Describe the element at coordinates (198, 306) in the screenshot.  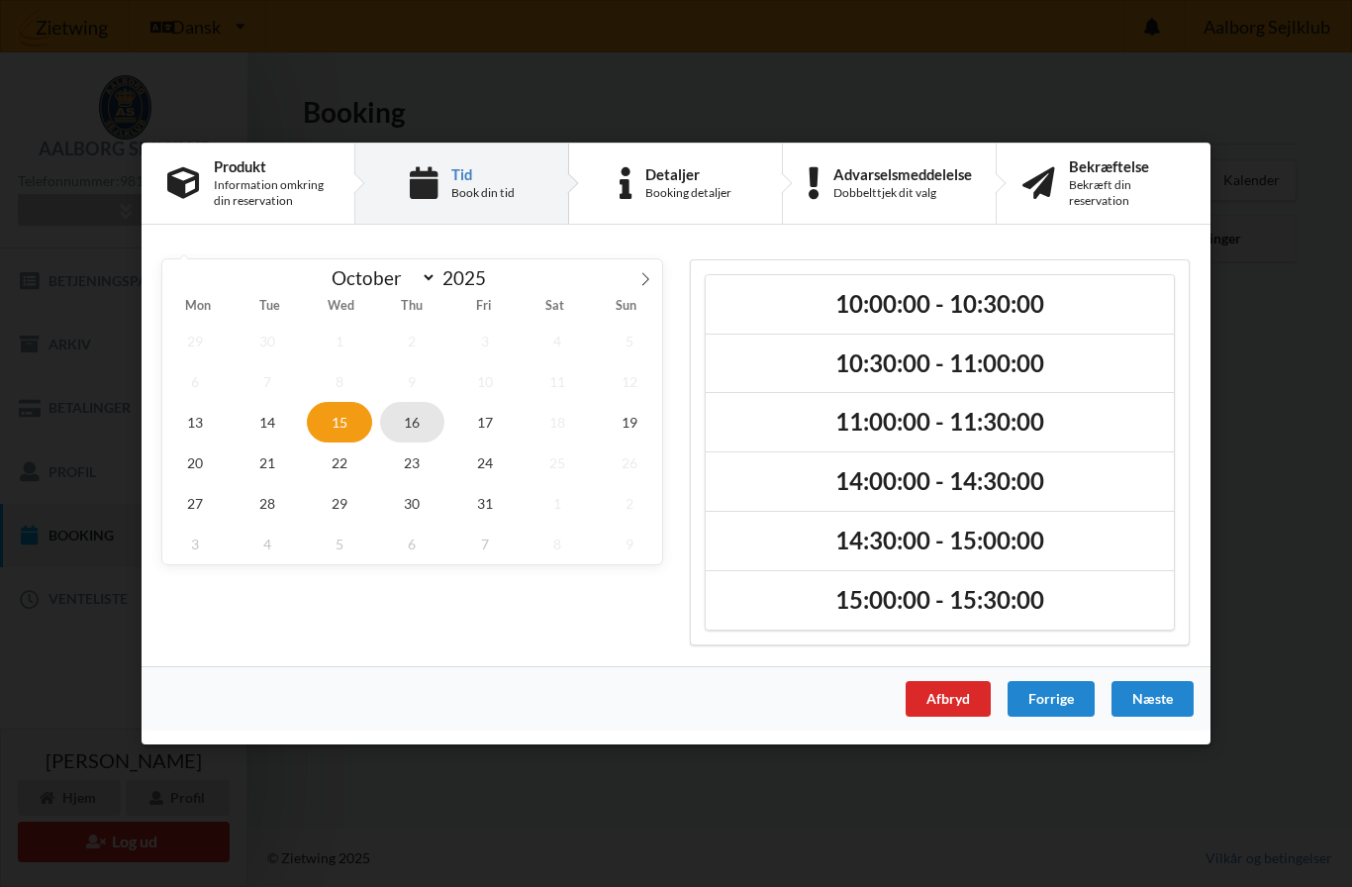
I see `span: Mon` at that location.